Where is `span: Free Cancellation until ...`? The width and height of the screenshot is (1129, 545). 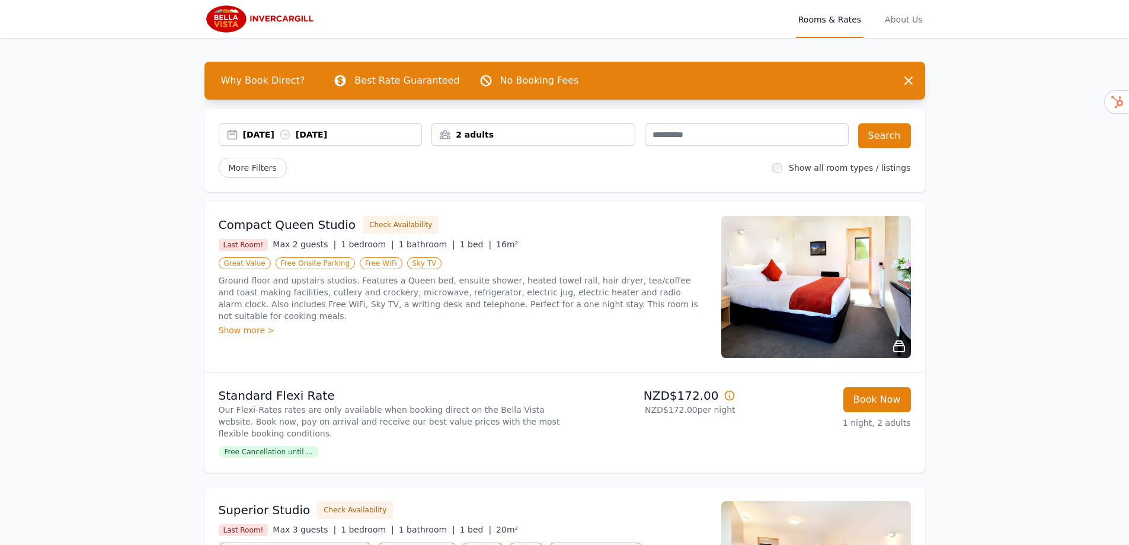 span: Free Cancellation until ... is located at coordinates (268, 452).